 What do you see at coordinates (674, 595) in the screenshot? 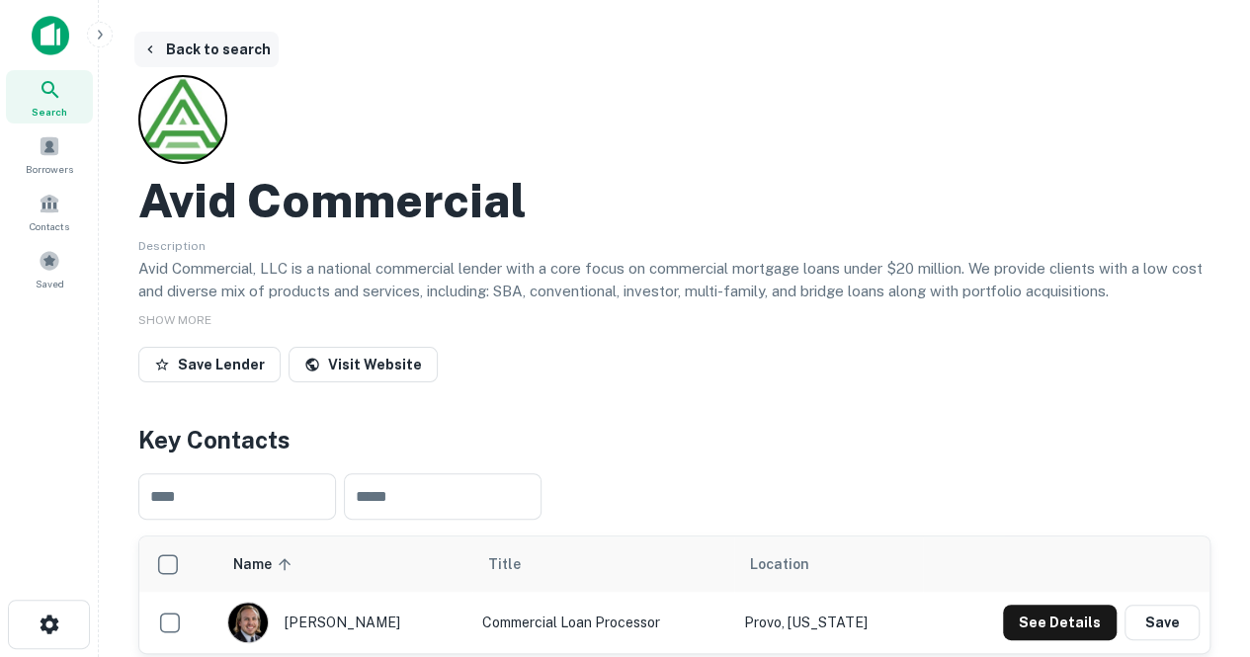
I see `div: scrollable content` at bounding box center [674, 595].